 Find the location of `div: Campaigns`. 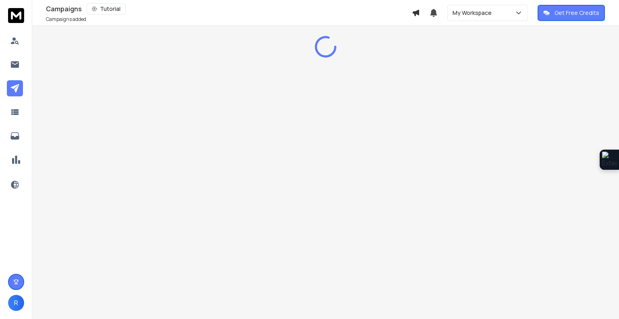

div: Campaigns is located at coordinates (229, 9).